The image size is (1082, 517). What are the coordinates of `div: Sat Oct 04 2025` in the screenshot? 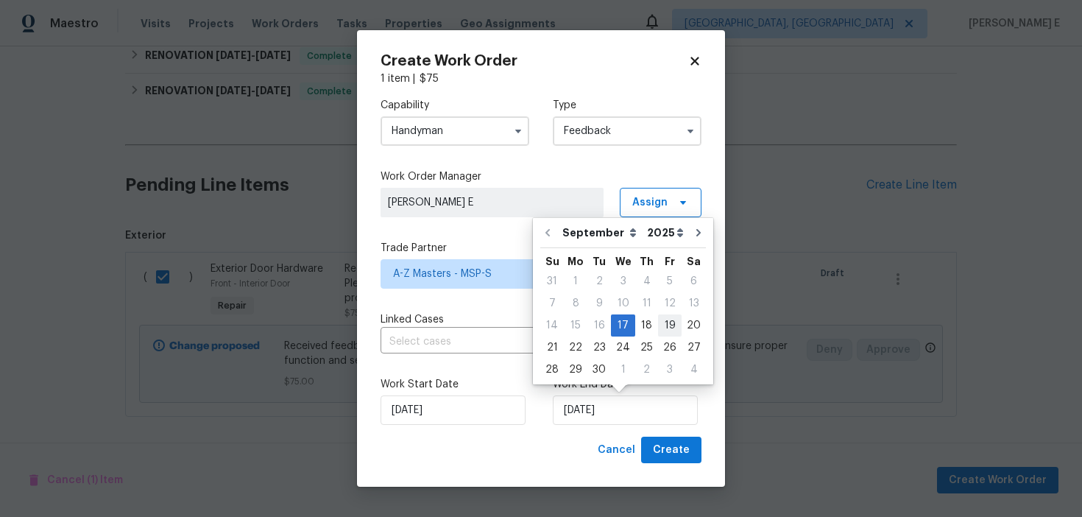 It's located at (693, 369).